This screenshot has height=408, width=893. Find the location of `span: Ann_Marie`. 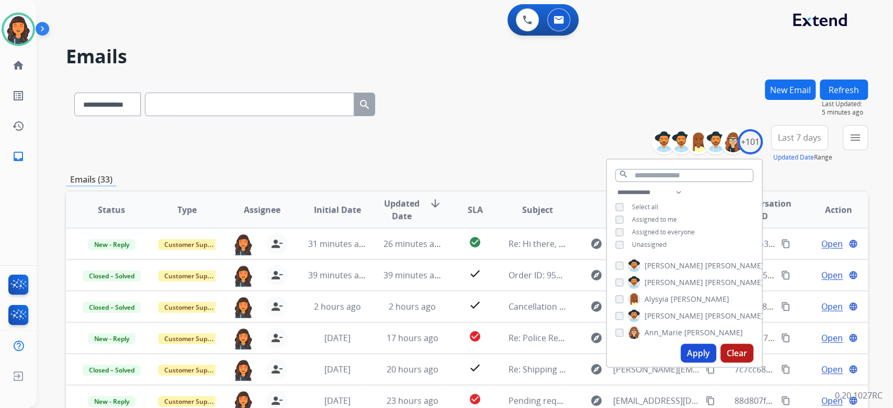

span: Ann_Marie is located at coordinates (663, 333).